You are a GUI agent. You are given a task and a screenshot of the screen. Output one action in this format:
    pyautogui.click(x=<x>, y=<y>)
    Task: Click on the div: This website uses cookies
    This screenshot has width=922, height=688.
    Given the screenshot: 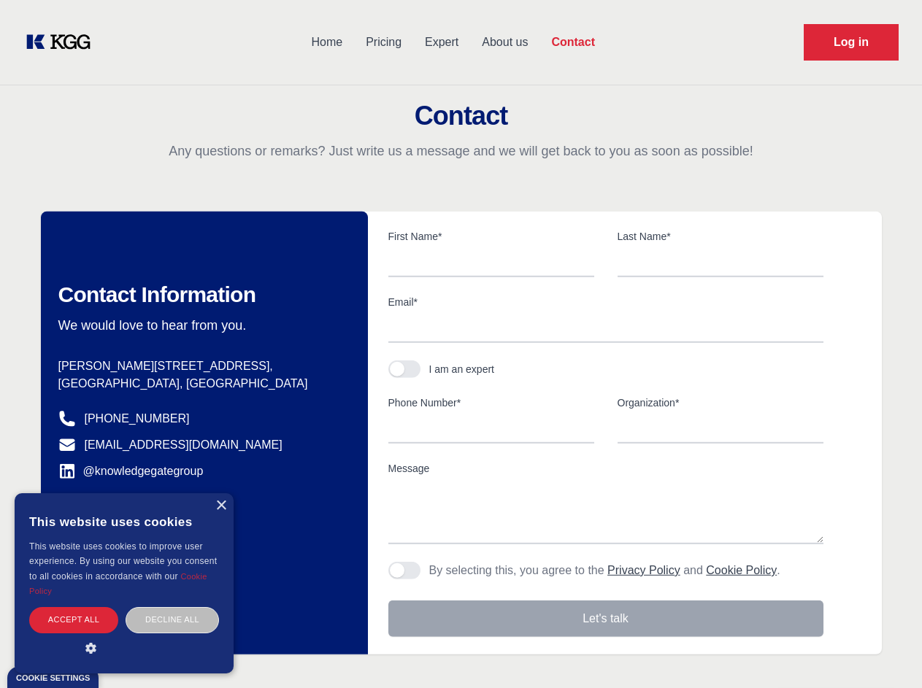 What is the action you would take?
    pyautogui.click(x=124, y=522)
    